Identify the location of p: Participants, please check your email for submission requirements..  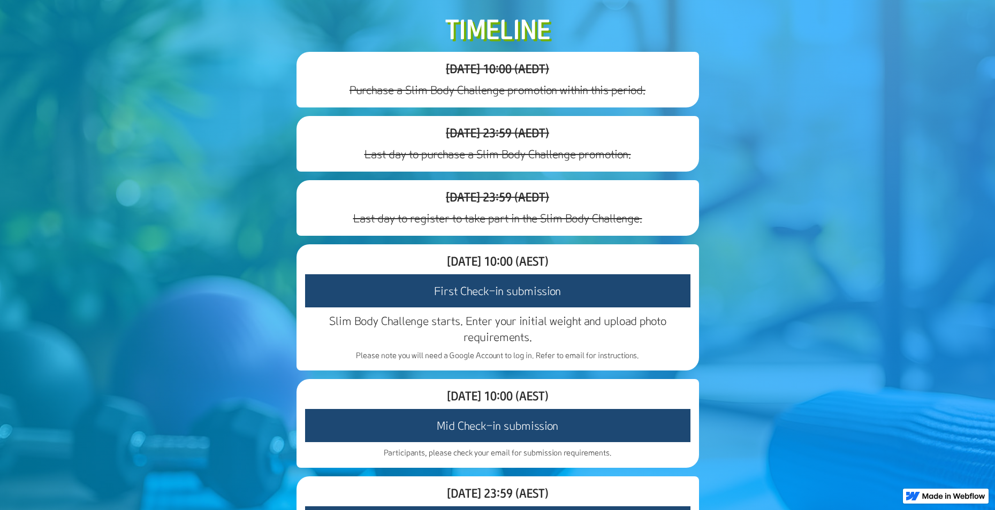
(498, 453).